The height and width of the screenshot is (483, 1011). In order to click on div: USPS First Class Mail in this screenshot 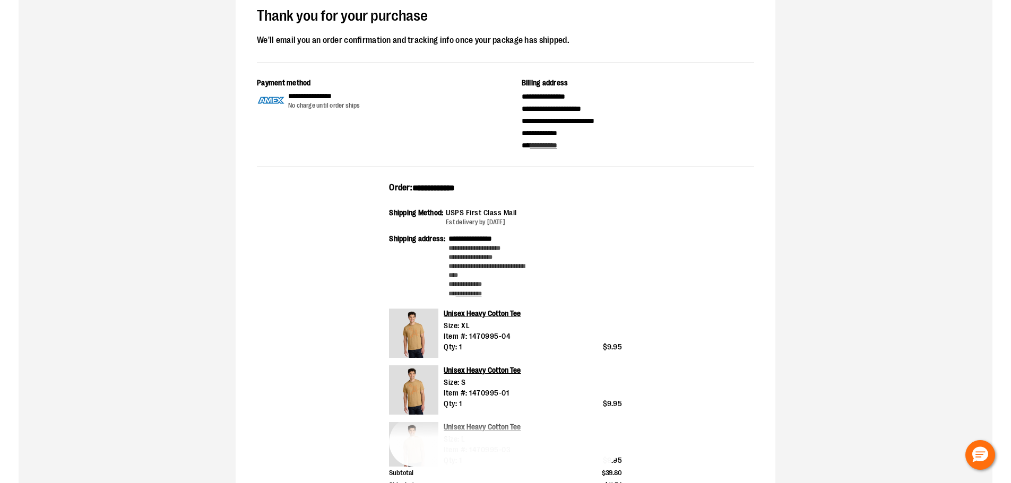, I will do `click(481, 213)`.